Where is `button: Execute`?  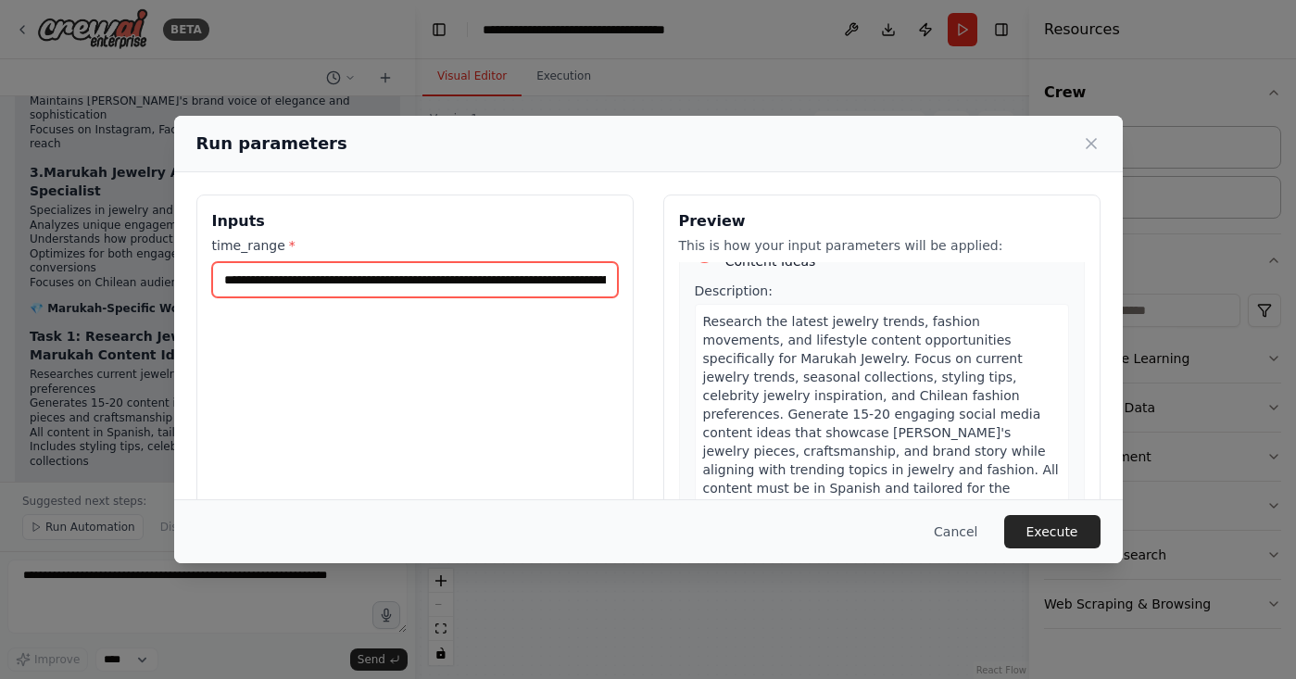
button: Execute is located at coordinates (1052, 532).